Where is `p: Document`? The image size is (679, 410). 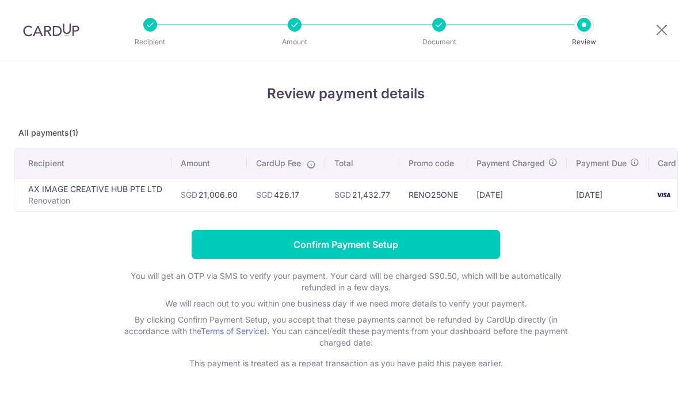 p: Document is located at coordinates (439, 42).